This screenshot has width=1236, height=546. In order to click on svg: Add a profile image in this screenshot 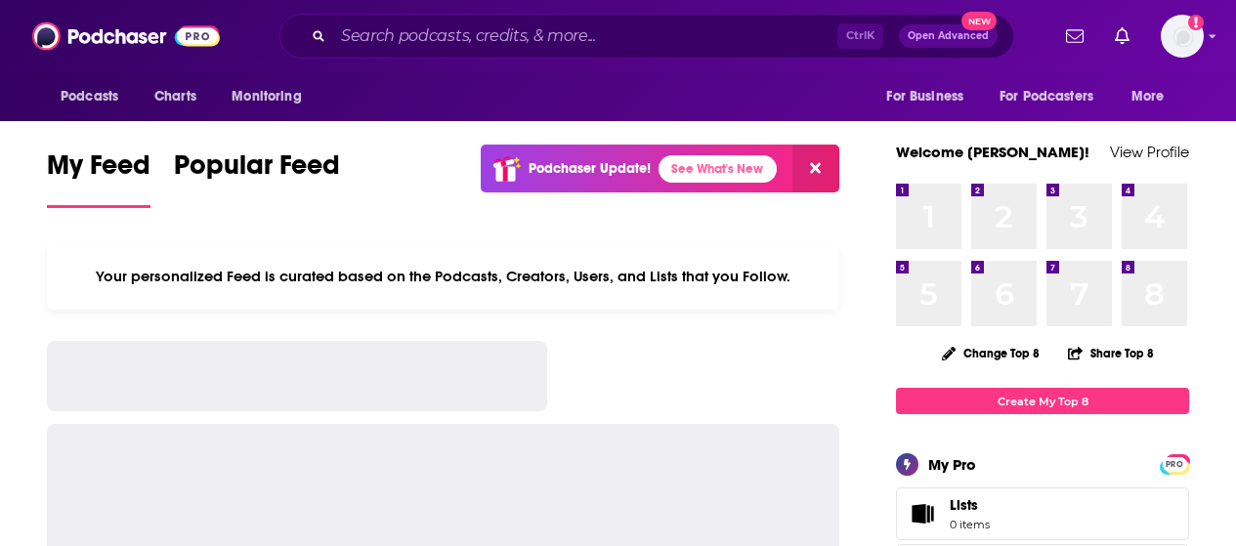, I will do `click(1196, 22)`.